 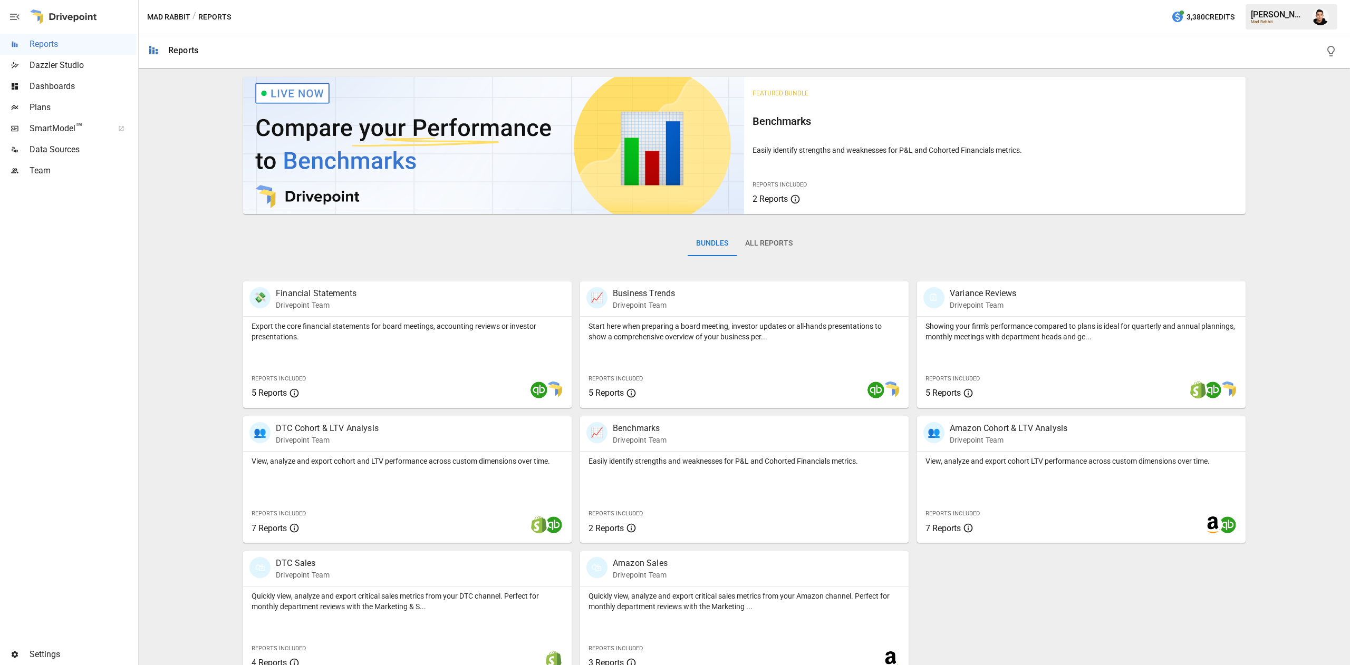 What do you see at coordinates (303, 564) in the screenshot?
I see `p: DTC Sales` at bounding box center [303, 564].